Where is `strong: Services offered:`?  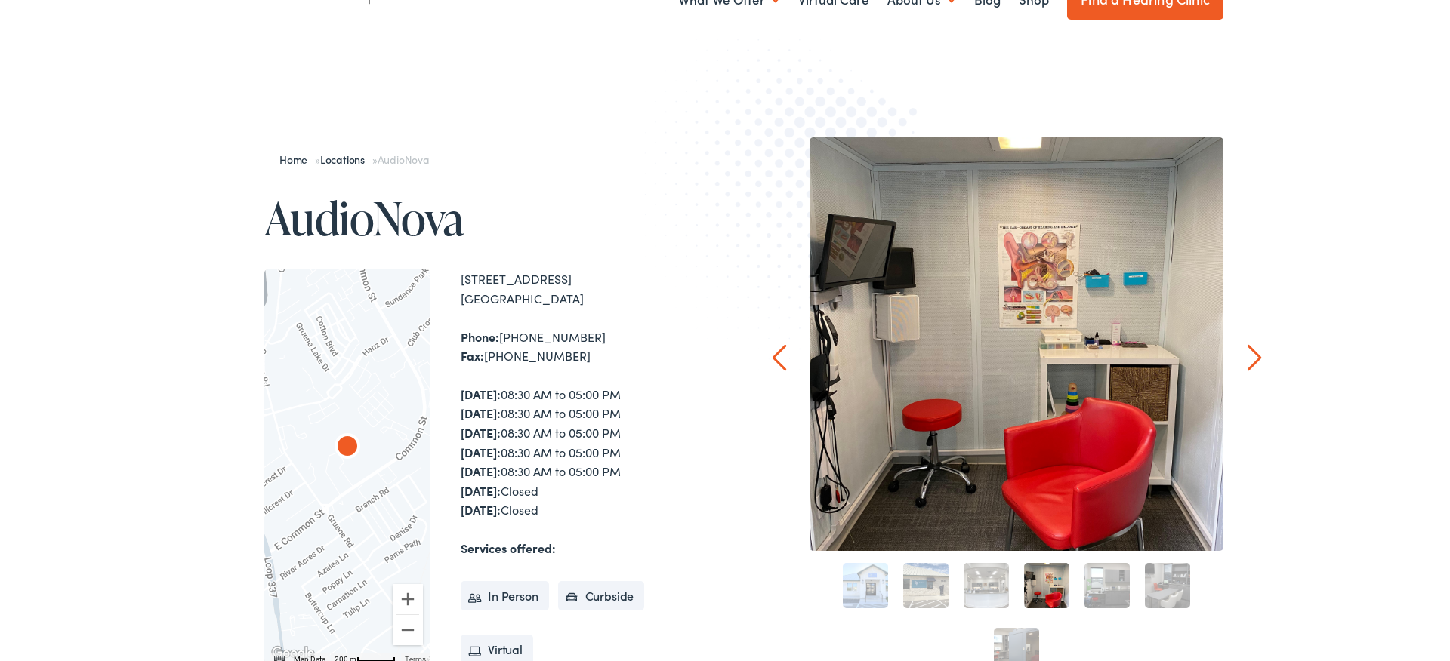 strong: Services offered: is located at coordinates (508, 548).